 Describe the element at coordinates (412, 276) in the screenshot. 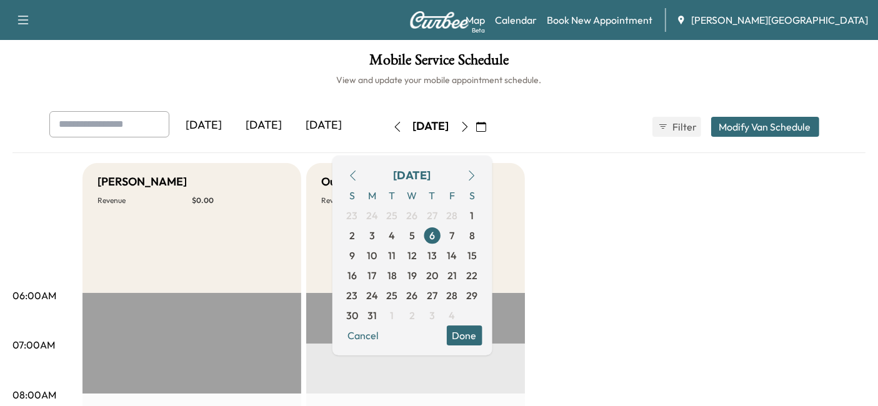

I see `span: 19` at that location.